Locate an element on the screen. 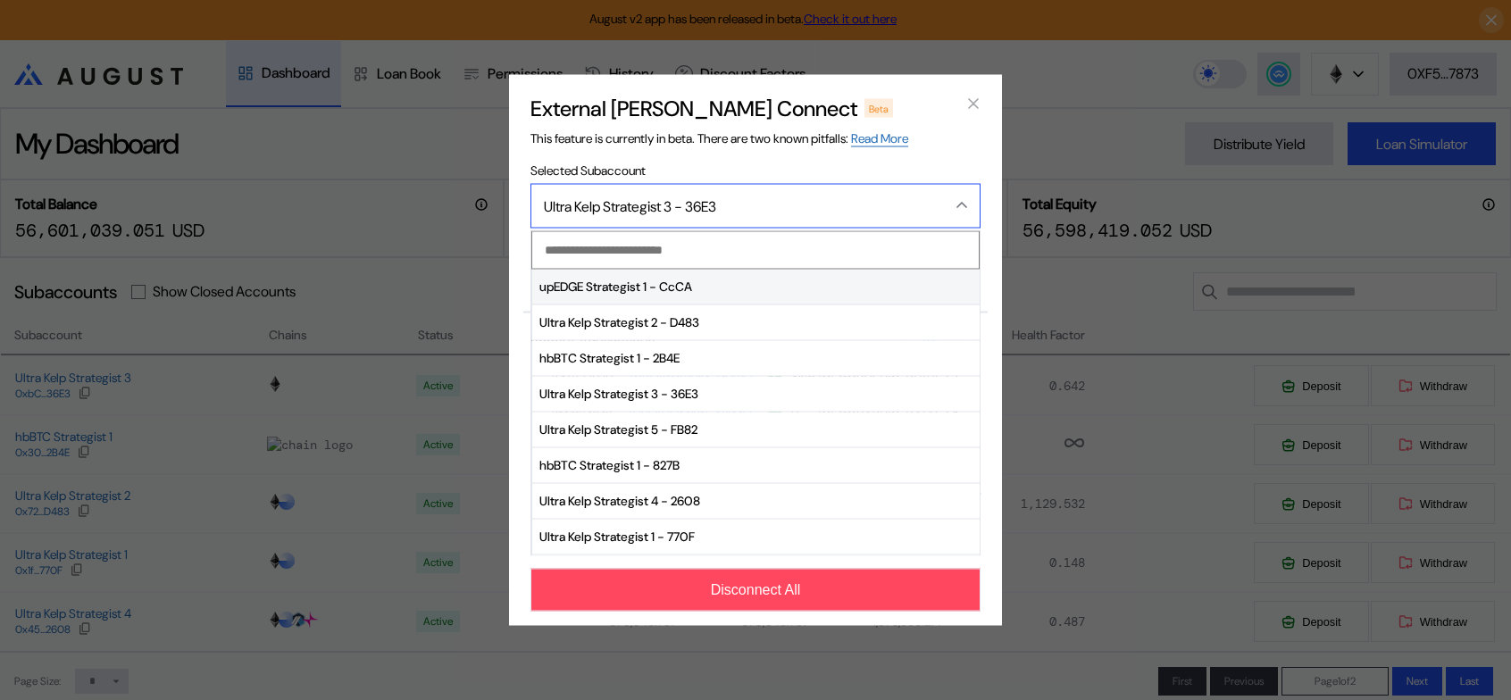  span: Ultra Kelp Strategist 1 - 770F is located at coordinates (755, 537).